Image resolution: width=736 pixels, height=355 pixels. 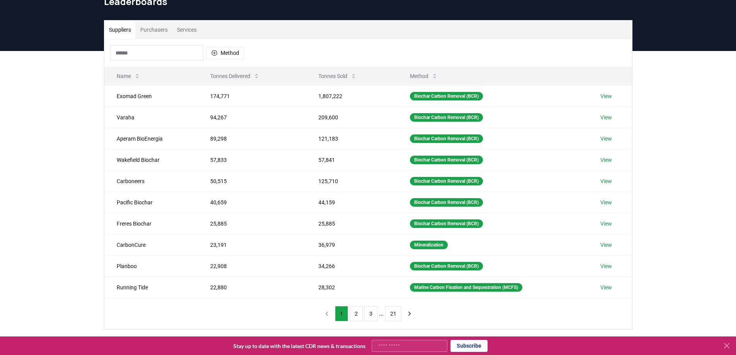 I want to click on td: Exomad Green, so click(x=151, y=96).